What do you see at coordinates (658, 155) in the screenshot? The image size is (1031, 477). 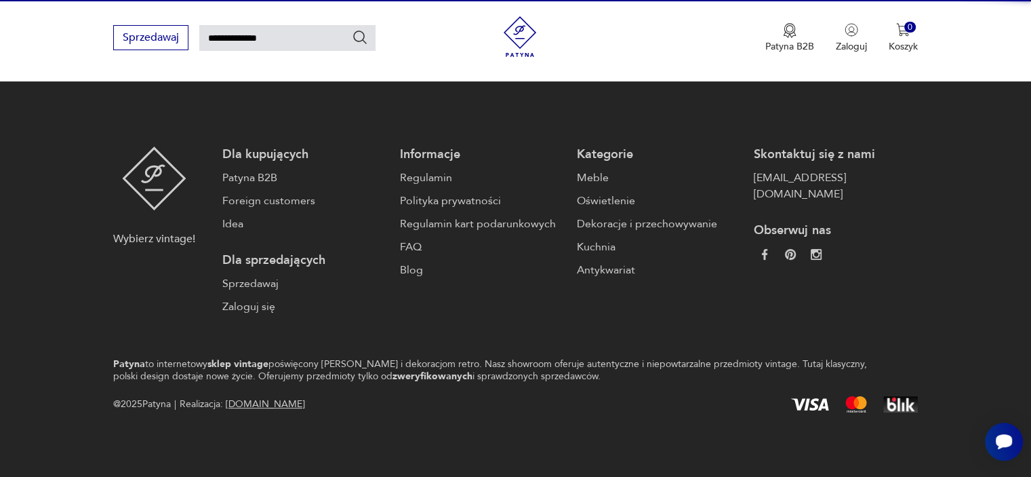 I see `p: Kategorie` at bounding box center [658, 155].